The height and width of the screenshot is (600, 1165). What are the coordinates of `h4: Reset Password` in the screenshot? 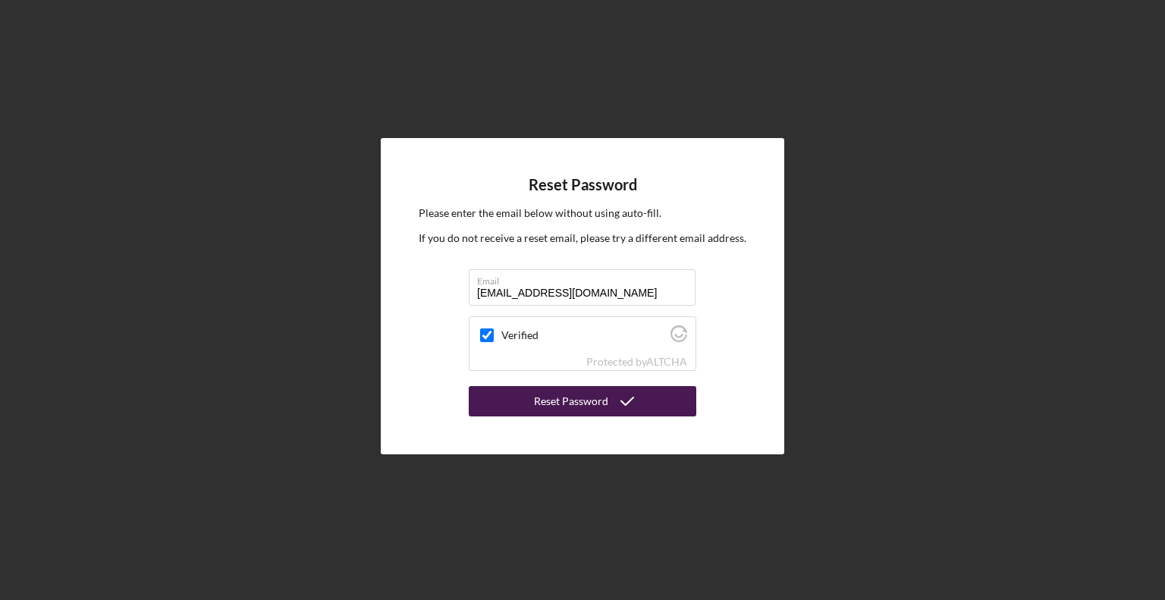 It's located at (582, 184).